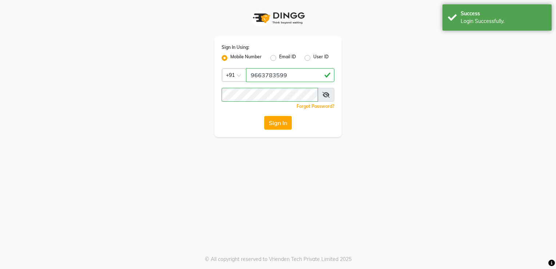 This screenshot has width=556, height=269. What do you see at coordinates (235, 47) in the screenshot?
I see `label: Sign In Using:` at bounding box center [235, 47].